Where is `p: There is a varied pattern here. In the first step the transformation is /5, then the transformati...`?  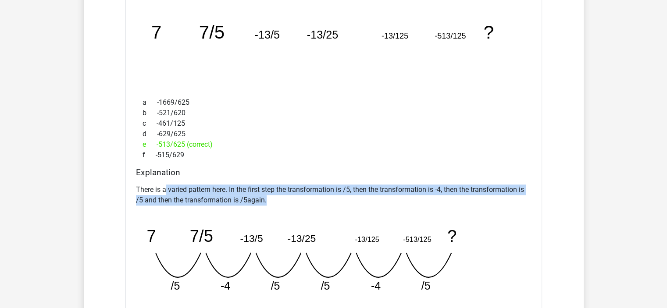 p: There is a varied pattern here. In the first step the transformation is /5, then the transformati... is located at coordinates (334, 195).